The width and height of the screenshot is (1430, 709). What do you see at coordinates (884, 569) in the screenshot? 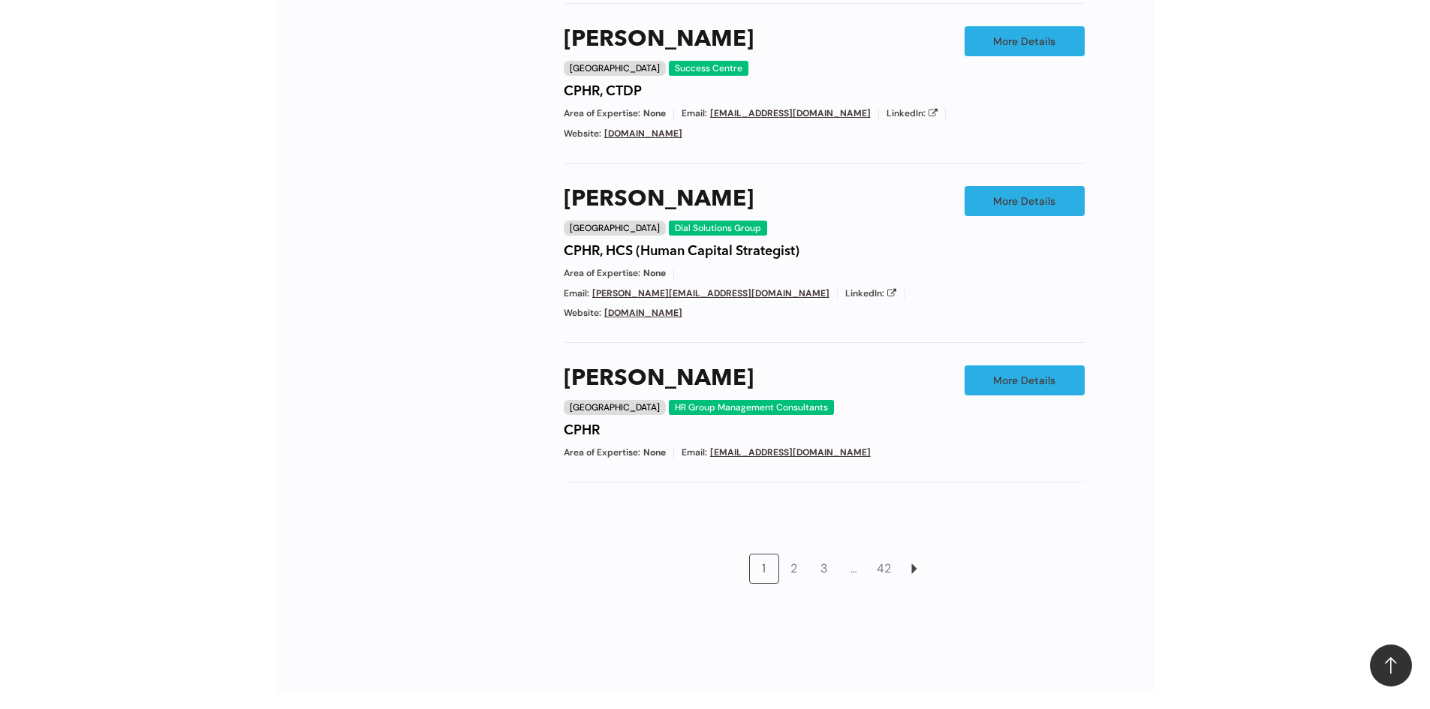
I see `a: 42` at bounding box center [884, 569].